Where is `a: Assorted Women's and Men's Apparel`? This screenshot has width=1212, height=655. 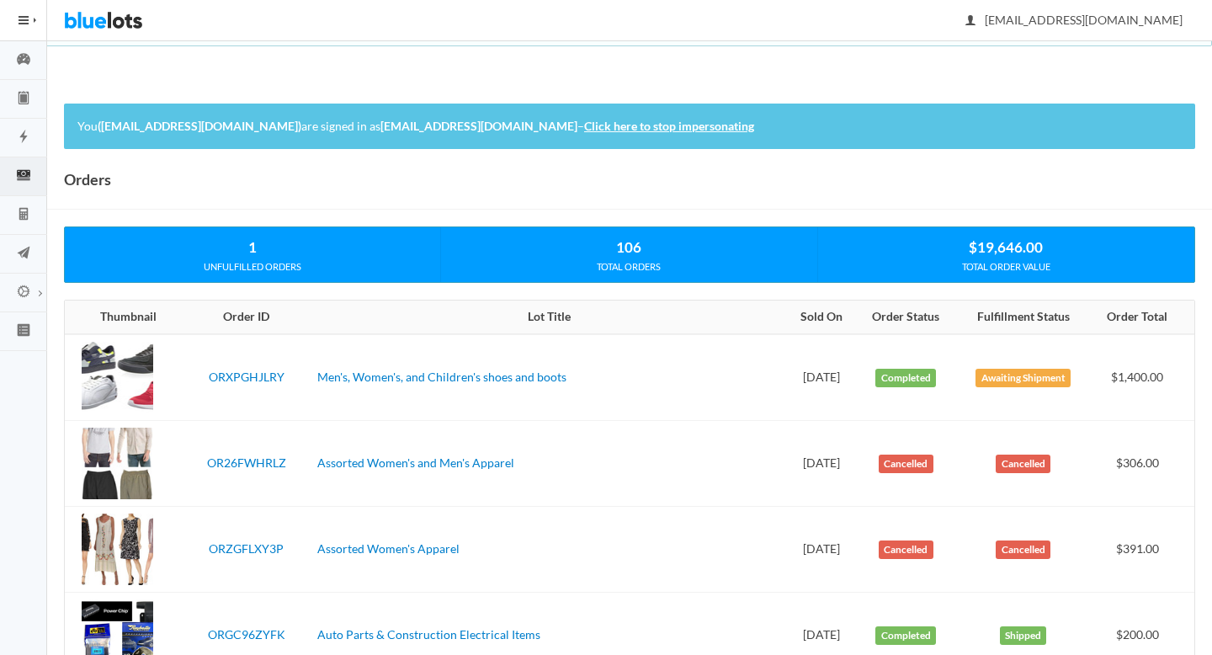
a: Assorted Women's and Men's Apparel is located at coordinates (416, 462).